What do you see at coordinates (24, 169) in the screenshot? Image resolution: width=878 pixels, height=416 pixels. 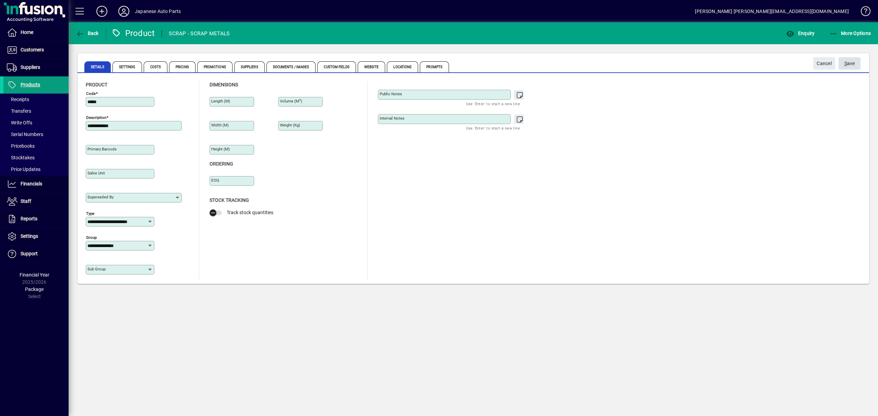 I see `span: Price Updates` at bounding box center [24, 169].